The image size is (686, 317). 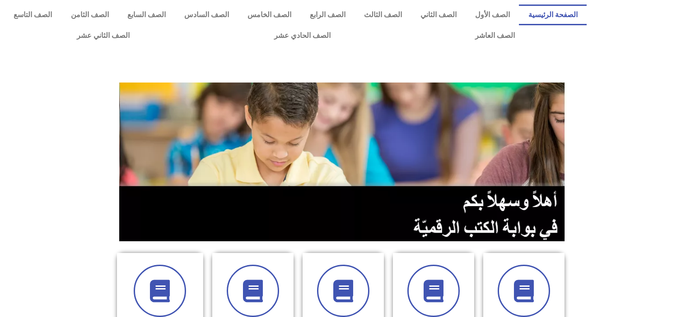 What do you see at coordinates (327, 15) in the screenshot?
I see `a: الصف الرابع` at bounding box center [327, 15].